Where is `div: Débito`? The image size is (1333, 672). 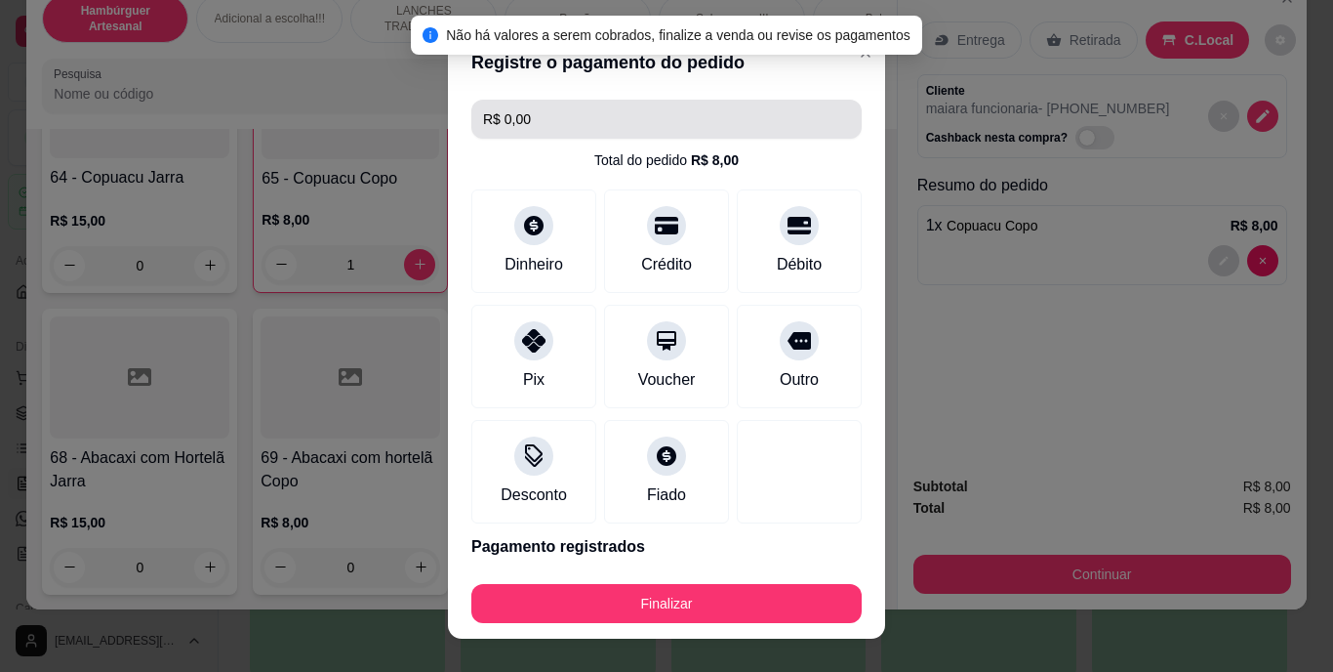 div: Débito is located at coordinates (799, 265).